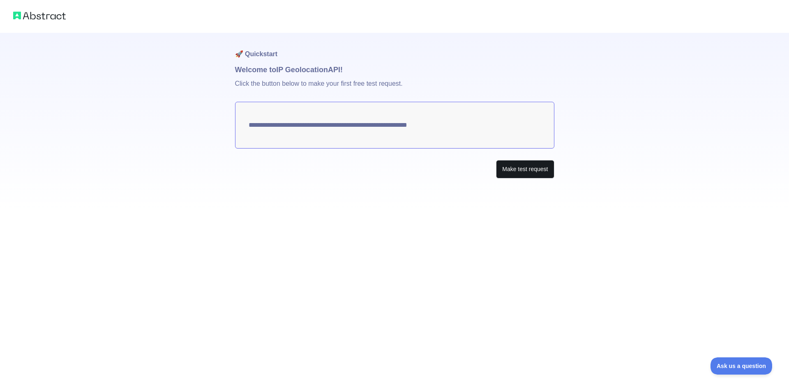 The image size is (789, 391). Describe the element at coordinates (39, 16) in the screenshot. I see `img: Abstract logo` at that location.